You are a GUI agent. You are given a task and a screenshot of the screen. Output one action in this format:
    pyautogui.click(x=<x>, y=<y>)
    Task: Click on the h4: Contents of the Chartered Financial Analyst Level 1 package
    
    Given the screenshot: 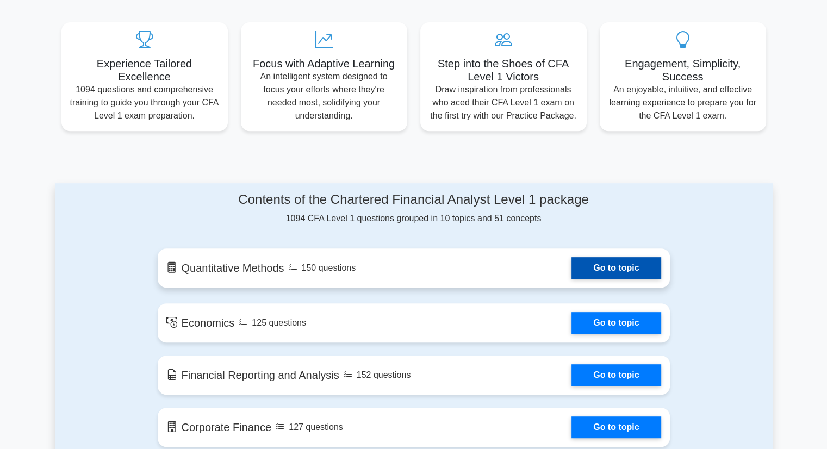 What is the action you would take?
    pyautogui.click(x=414, y=199)
    